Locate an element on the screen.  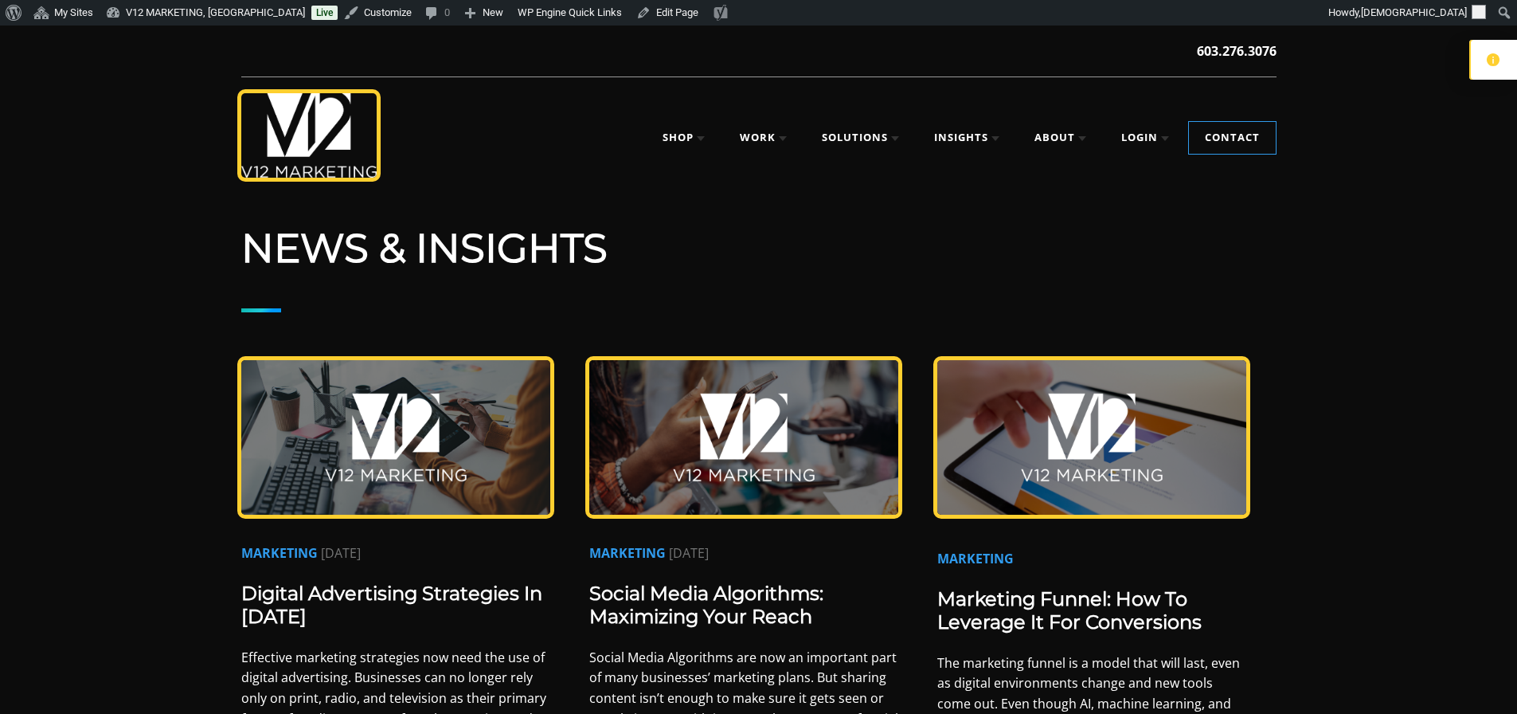
a: Shop is located at coordinates (683, 138).